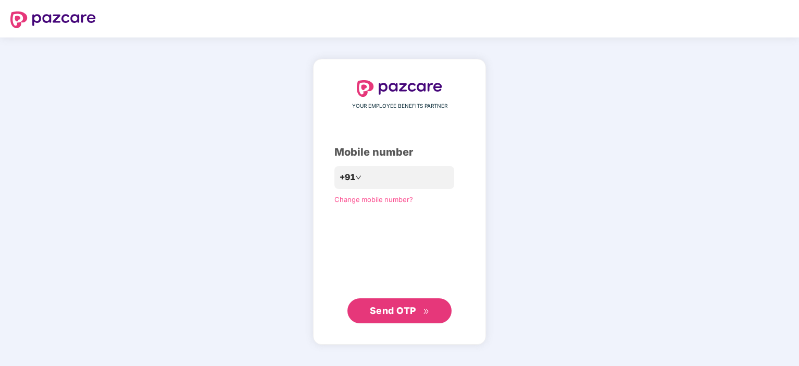  I want to click on div: Mobile number, so click(399, 152).